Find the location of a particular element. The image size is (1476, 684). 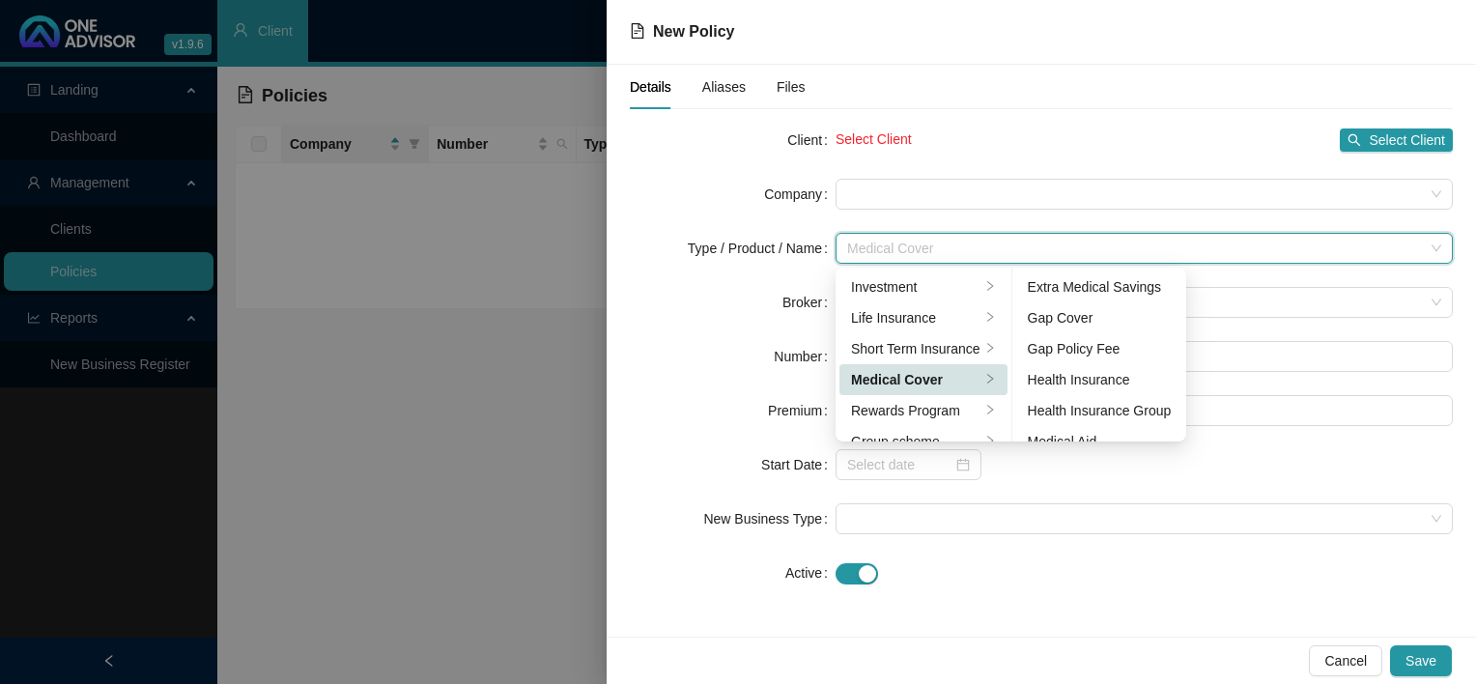

li: Health Insurance is located at coordinates (1099, 380).